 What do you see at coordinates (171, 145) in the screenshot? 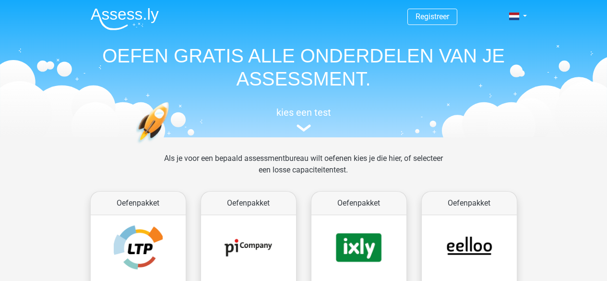
I see `img: oefenen` at bounding box center [171, 145].